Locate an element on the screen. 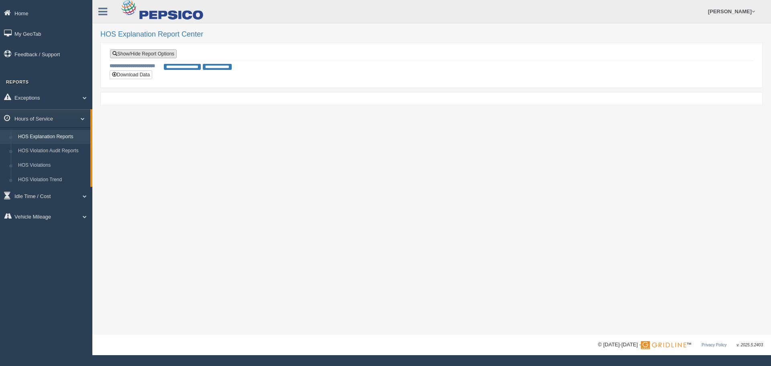 The image size is (771, 366). a: Privacy Policy is located at coordinates (714, 345).